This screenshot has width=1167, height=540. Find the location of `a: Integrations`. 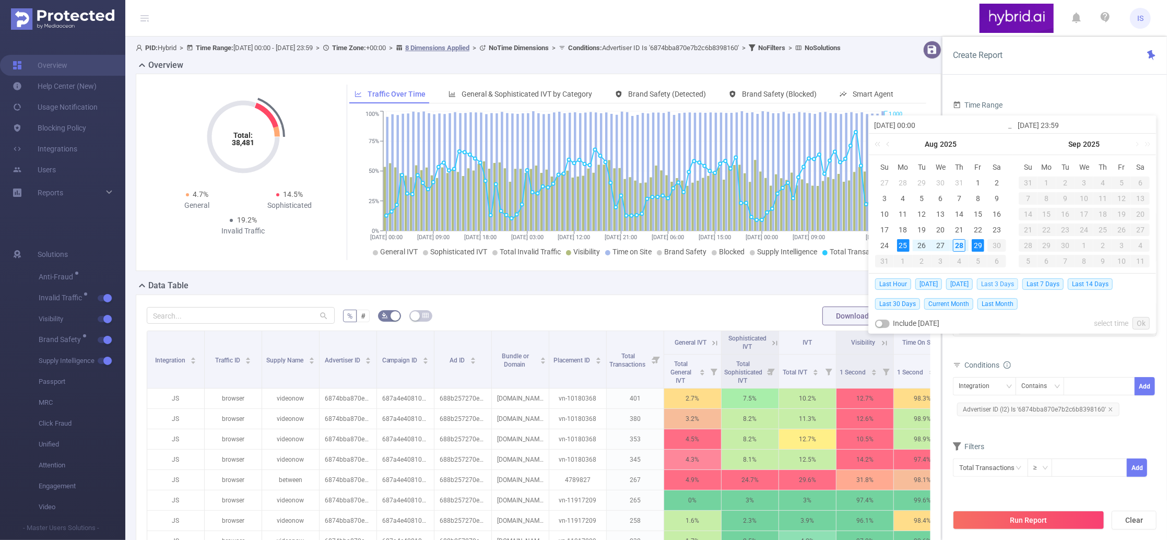

a: Integrations is located at coordinates (45, 149).